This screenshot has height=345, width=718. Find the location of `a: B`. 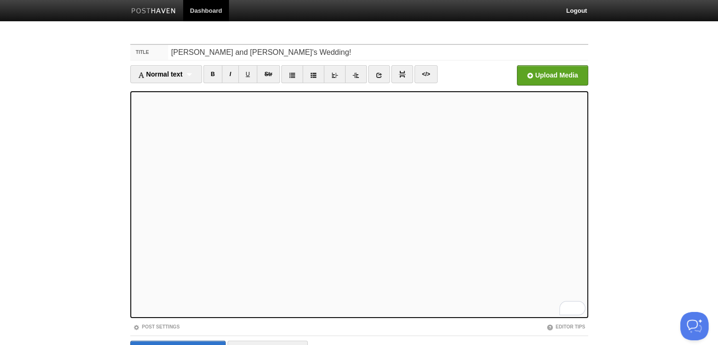

a: B is located at coordinates (213, 74).